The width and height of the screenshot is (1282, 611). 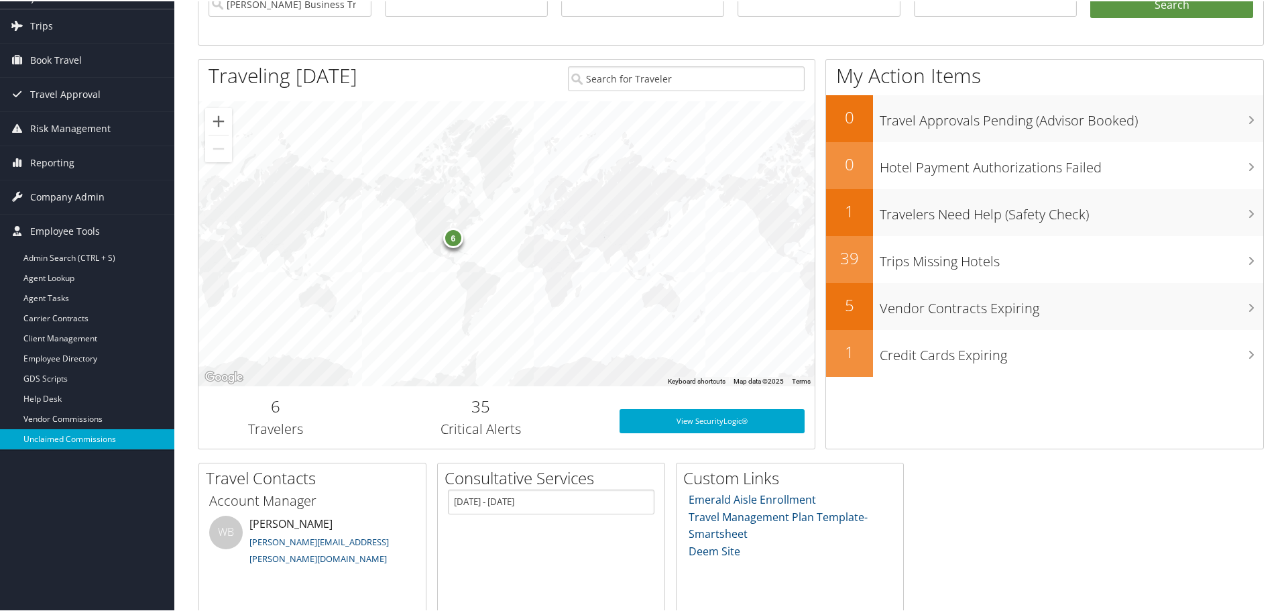 What do you see at coordinates (1045, 305) in the screenshot?
I see `a: 5Vendor Contracts Expiring` at bounding box center [1045, 305].